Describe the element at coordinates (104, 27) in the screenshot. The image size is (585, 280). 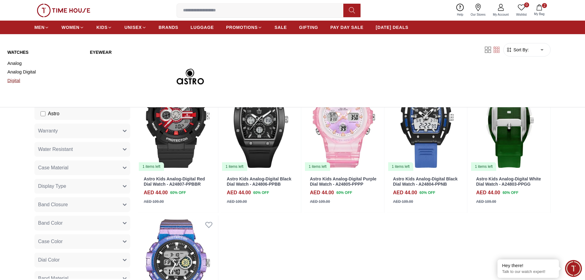
I see `a: KIDS` at that location.